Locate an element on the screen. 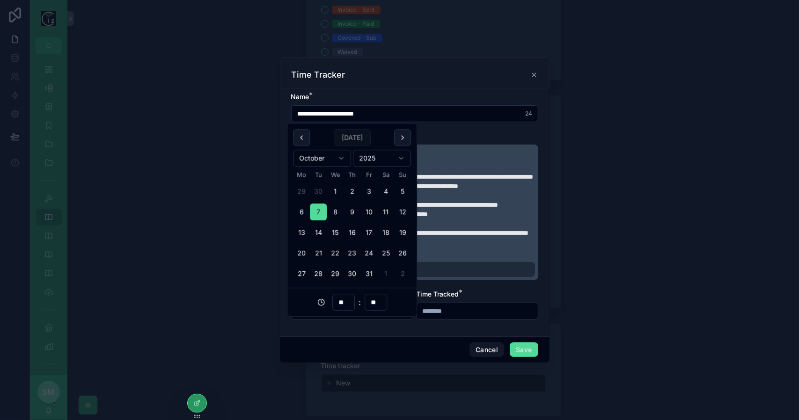 Image resolution: width=799 pixels, height=420 pixels. button: Friday, 3 October 2025 is located at coordinates (369, 192).